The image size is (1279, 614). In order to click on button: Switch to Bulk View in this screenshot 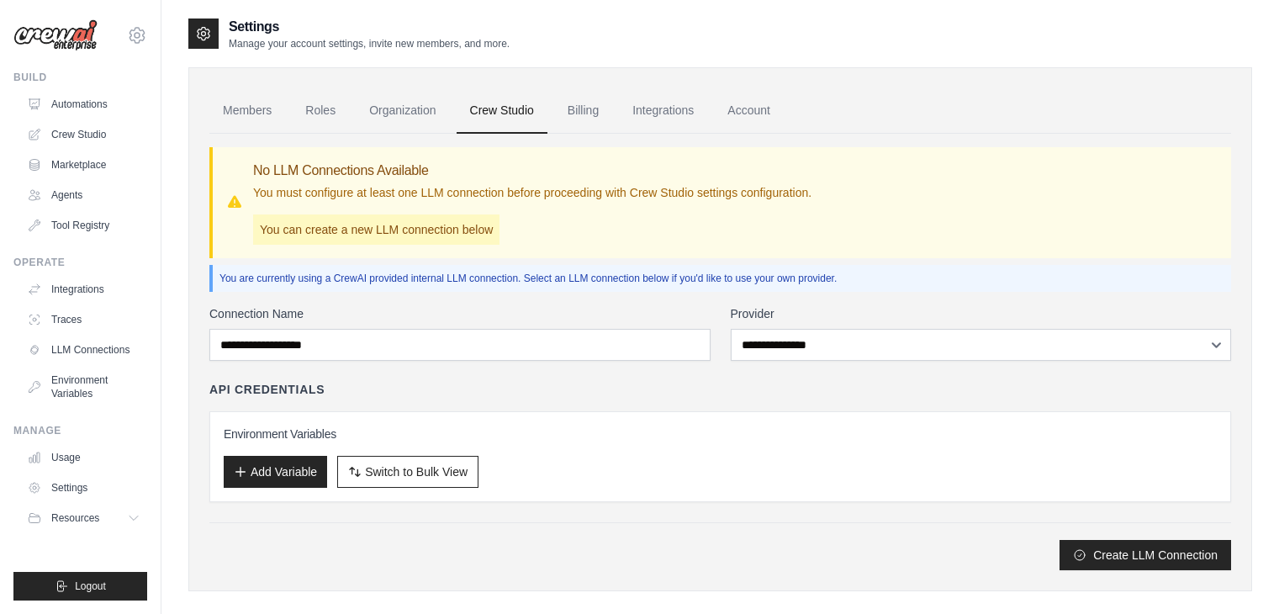, I will do `click(408, 472)`.